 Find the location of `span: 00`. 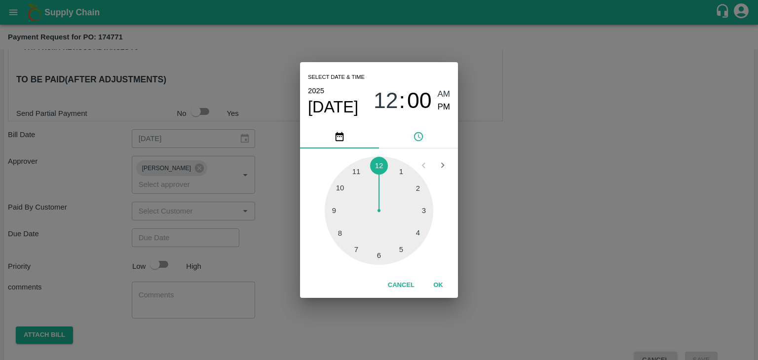

span: 00 is located at coordinates (419, 101).